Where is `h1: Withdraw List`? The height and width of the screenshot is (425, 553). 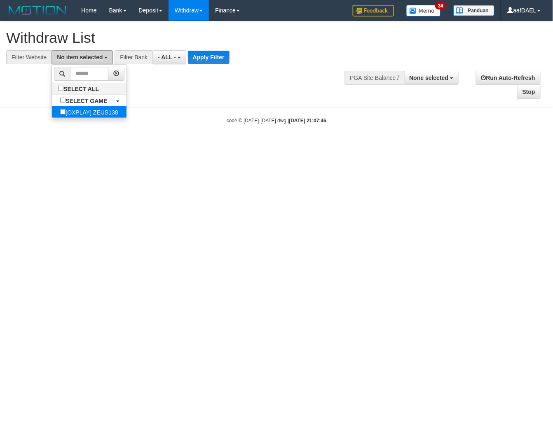 h1: Withdraw List is located at coordinates (183, 38).